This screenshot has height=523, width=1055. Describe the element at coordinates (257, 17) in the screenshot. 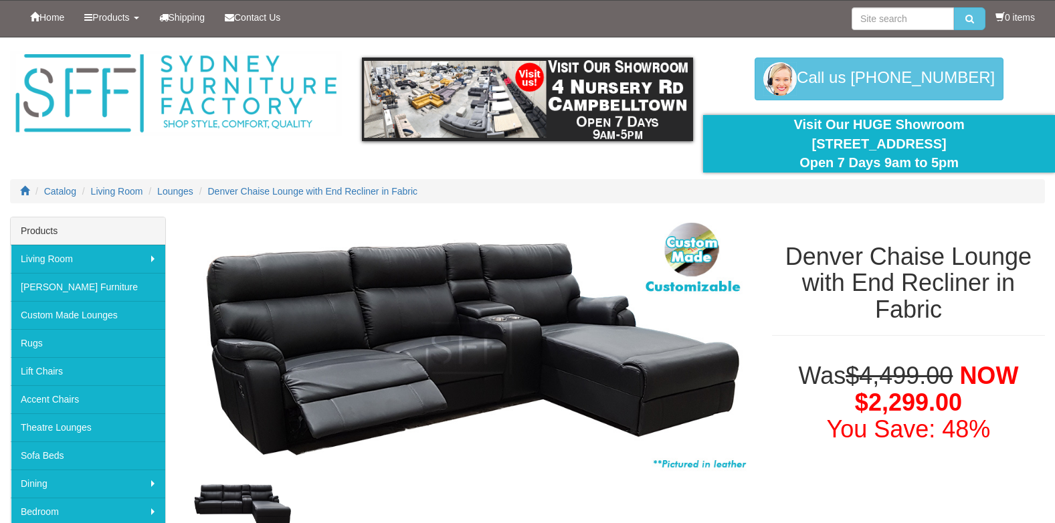

I see `span: Contact Us` at that location.